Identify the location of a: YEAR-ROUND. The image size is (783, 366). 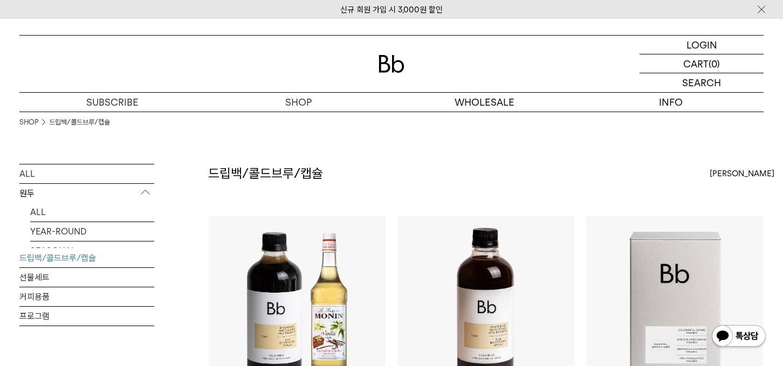
(92, 231).